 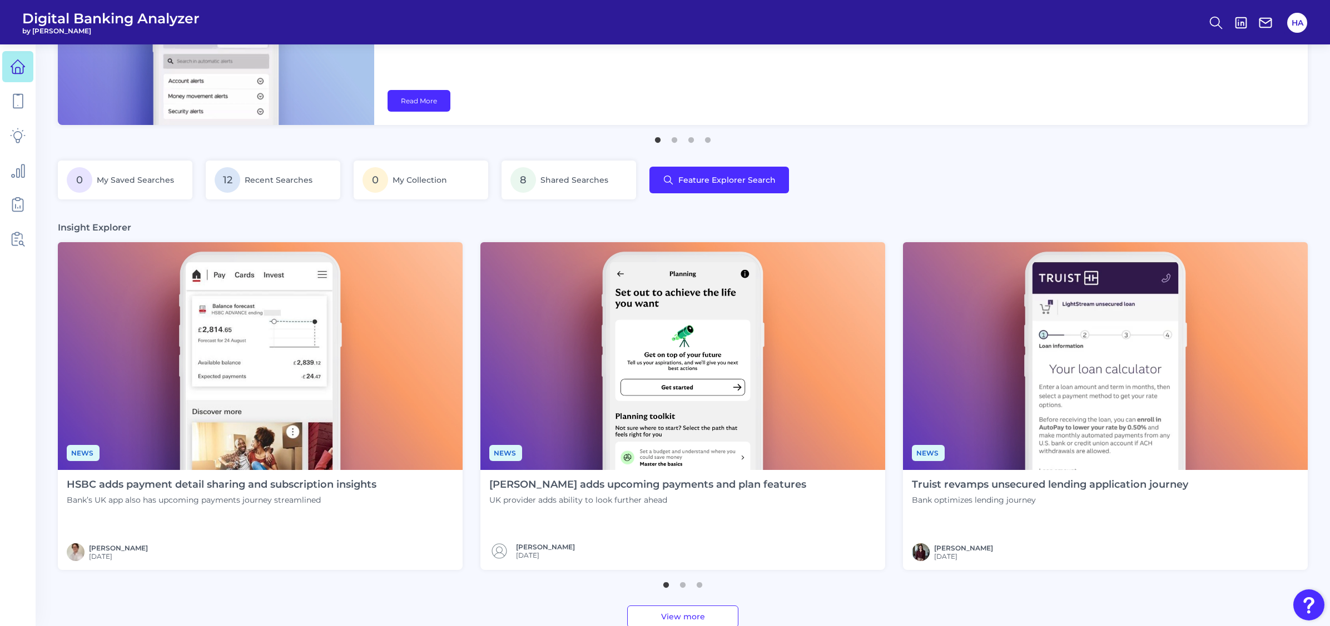 I want to click on button: Feature Explorer Search, so click(x=719, y=180).